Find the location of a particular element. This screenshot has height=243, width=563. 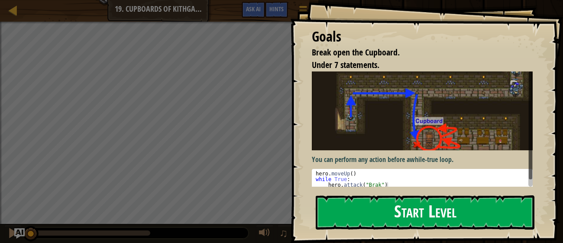

div: Goals is located at coordinates (423, 37).